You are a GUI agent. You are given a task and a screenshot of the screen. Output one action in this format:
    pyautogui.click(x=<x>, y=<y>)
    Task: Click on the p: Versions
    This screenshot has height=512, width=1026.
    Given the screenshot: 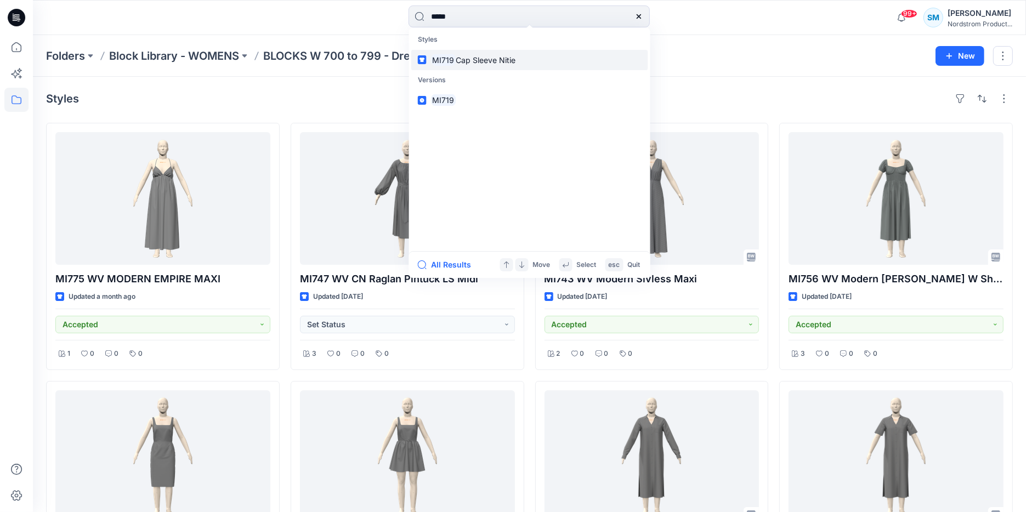 What is the action you would take?
    pyautogui.click(x=530, y=80)
    